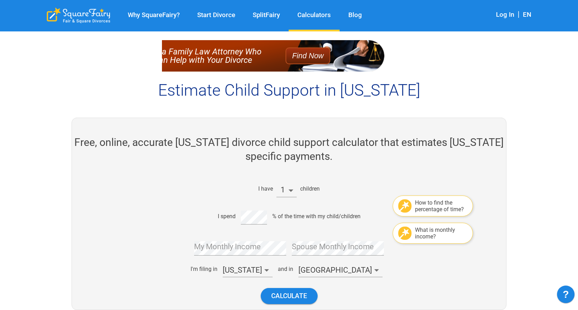  What do you see at coordinates (227, 216) in the screenshot?
I see `div: I spend` at bounding box center [227, 216].